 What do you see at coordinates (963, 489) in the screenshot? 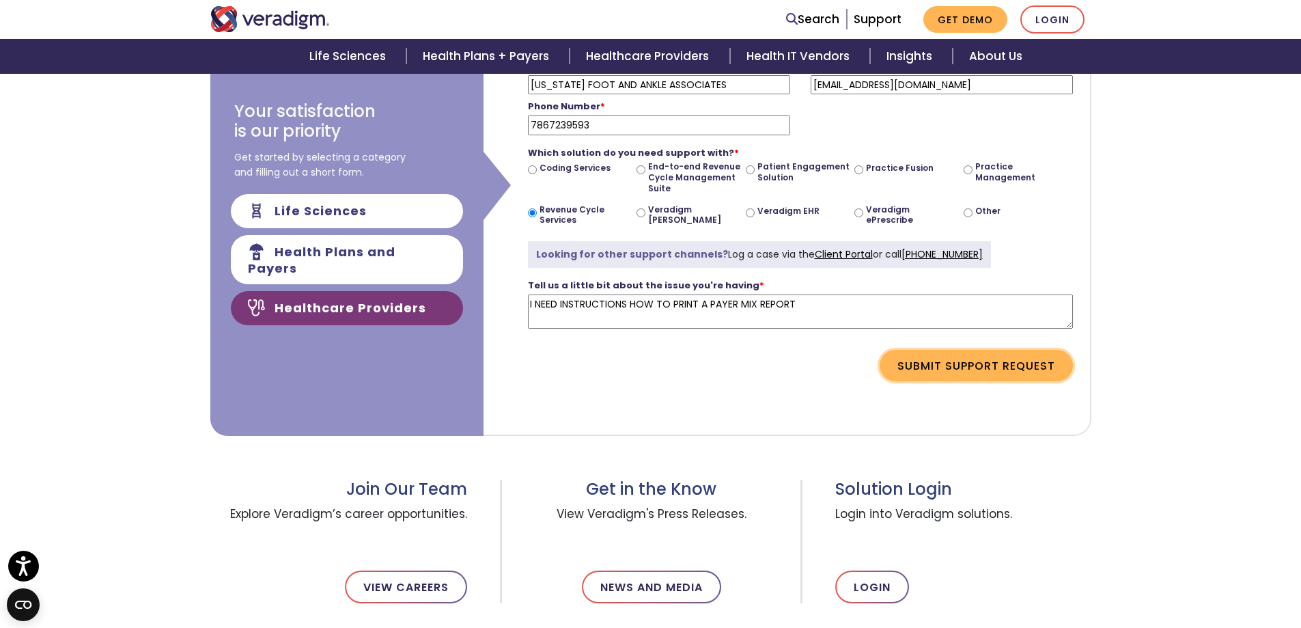
I see `h3: Solution Login` at bounding box center [963, 489].